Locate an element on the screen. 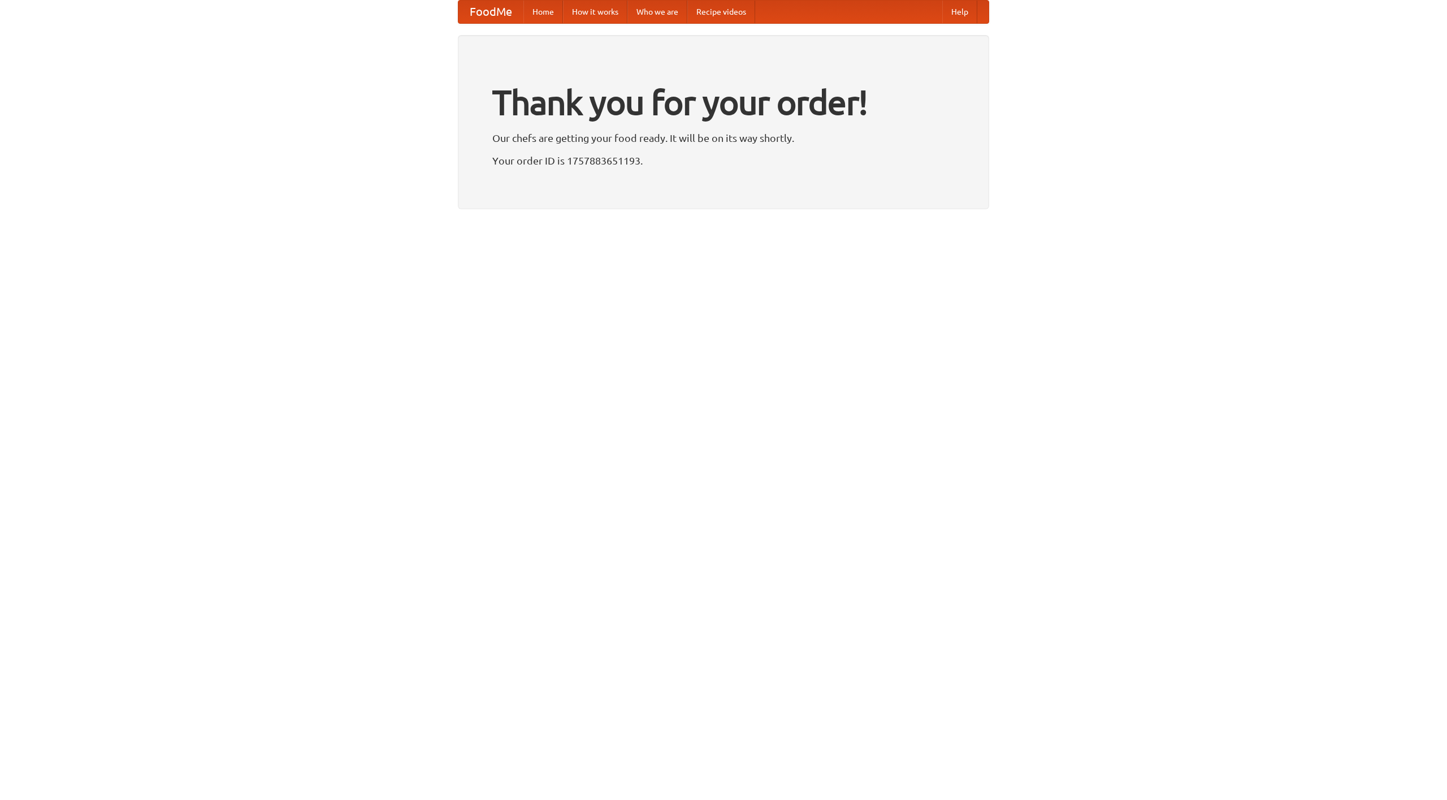 This screenshot has height=800, width=1447. h1: Thank you for your order! is located at coordinates (724, 102).